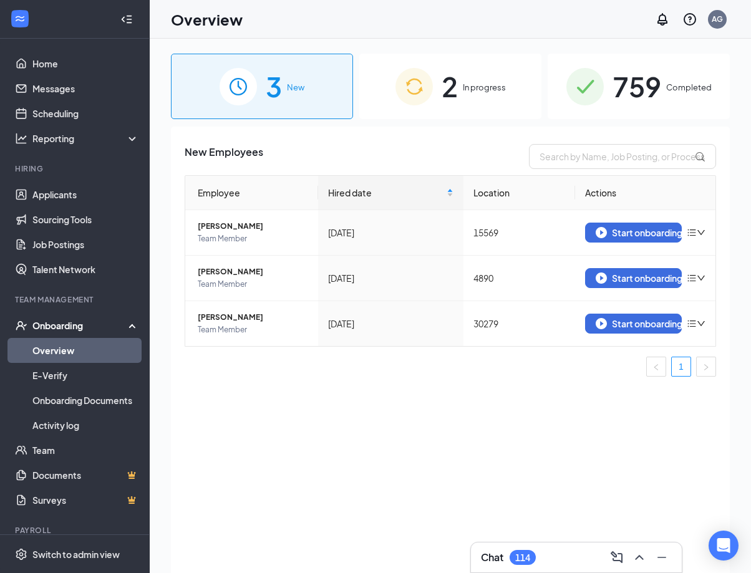 Image resolution: width=751 pixels, height=573 pixels. Describe the element at coordinates (637, 86) in the screenshot. I see `span: 759` at that location.